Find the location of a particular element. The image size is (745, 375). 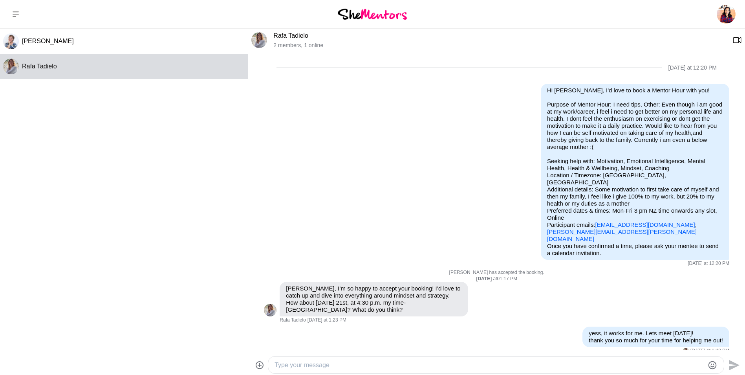

img: She Mentors Logo is located at coordinates (372, 14).